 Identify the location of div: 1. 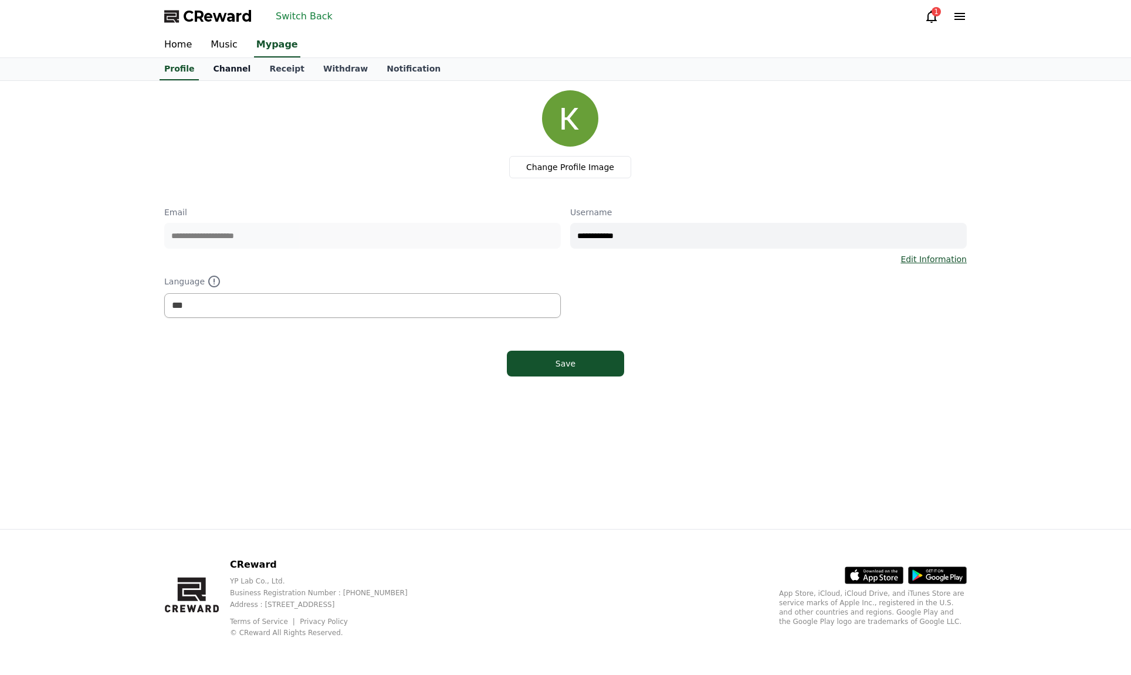
(936, 12).